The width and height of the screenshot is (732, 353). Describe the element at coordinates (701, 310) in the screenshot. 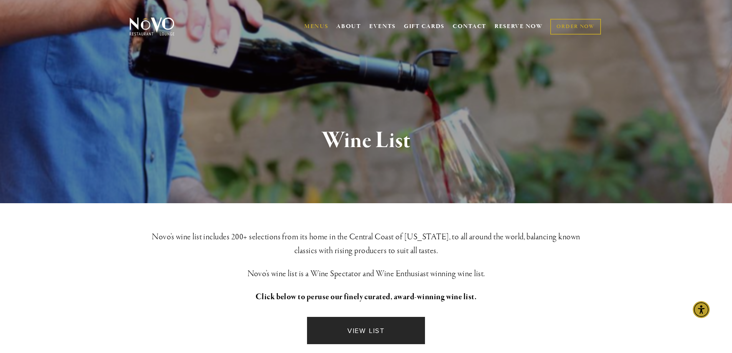

I see `div: Accessibility Menu` at that location.